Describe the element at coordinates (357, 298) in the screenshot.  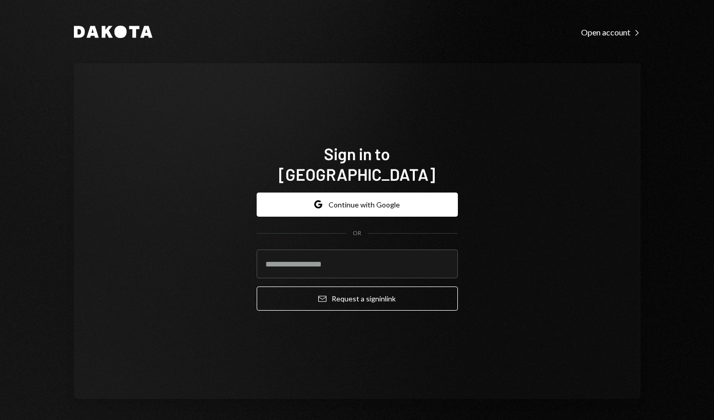
I see `button: Request a signinlink` at that location.